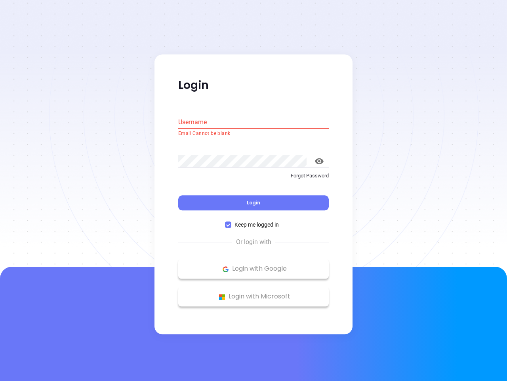 This screenshot has width=507, height=381. I want to click on img: Microsoft Logo, so click(222, 297).